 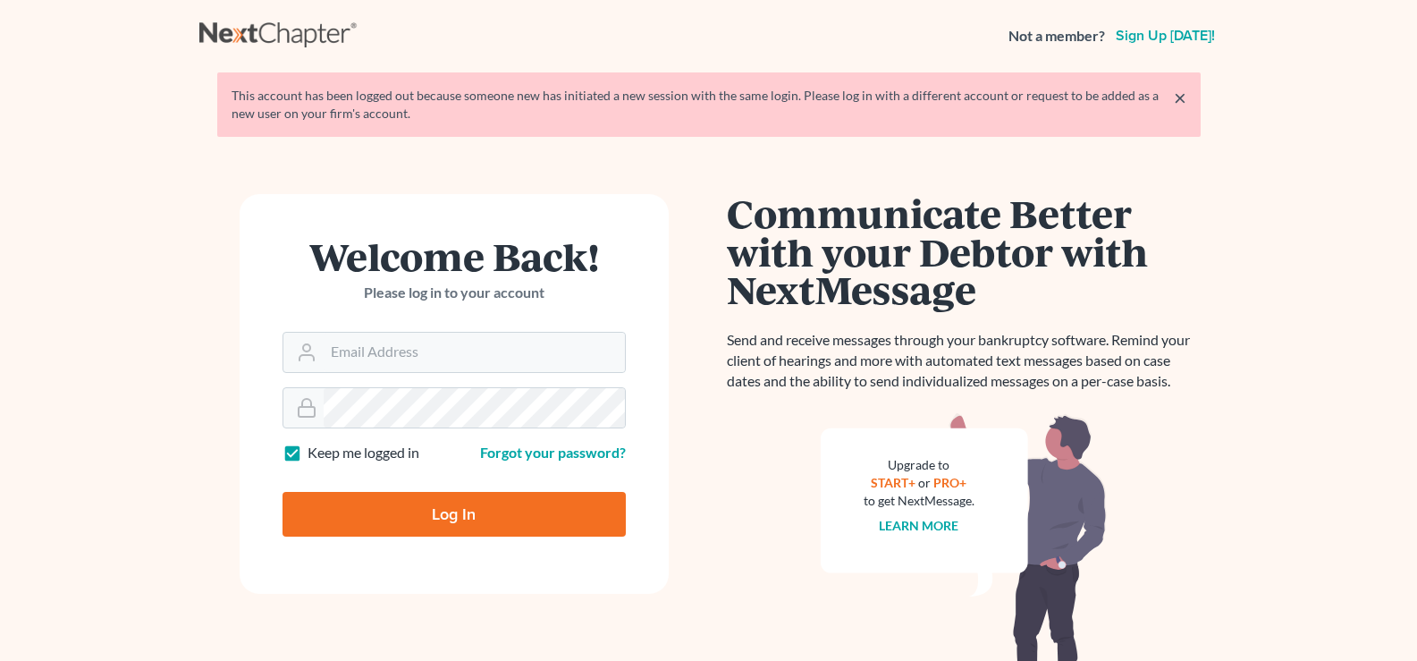 What do you see at coordinates (950, 482) in the screenshot?
I see `a: PRO+` at bounding box center [950, 482].